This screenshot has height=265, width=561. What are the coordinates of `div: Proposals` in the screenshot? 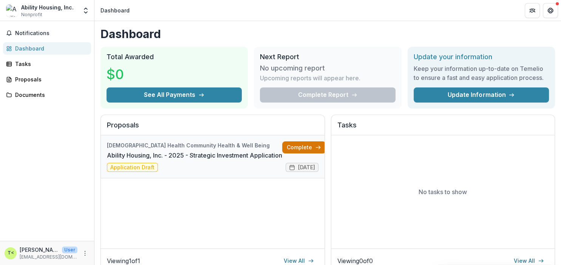 It's located at (50, 79).